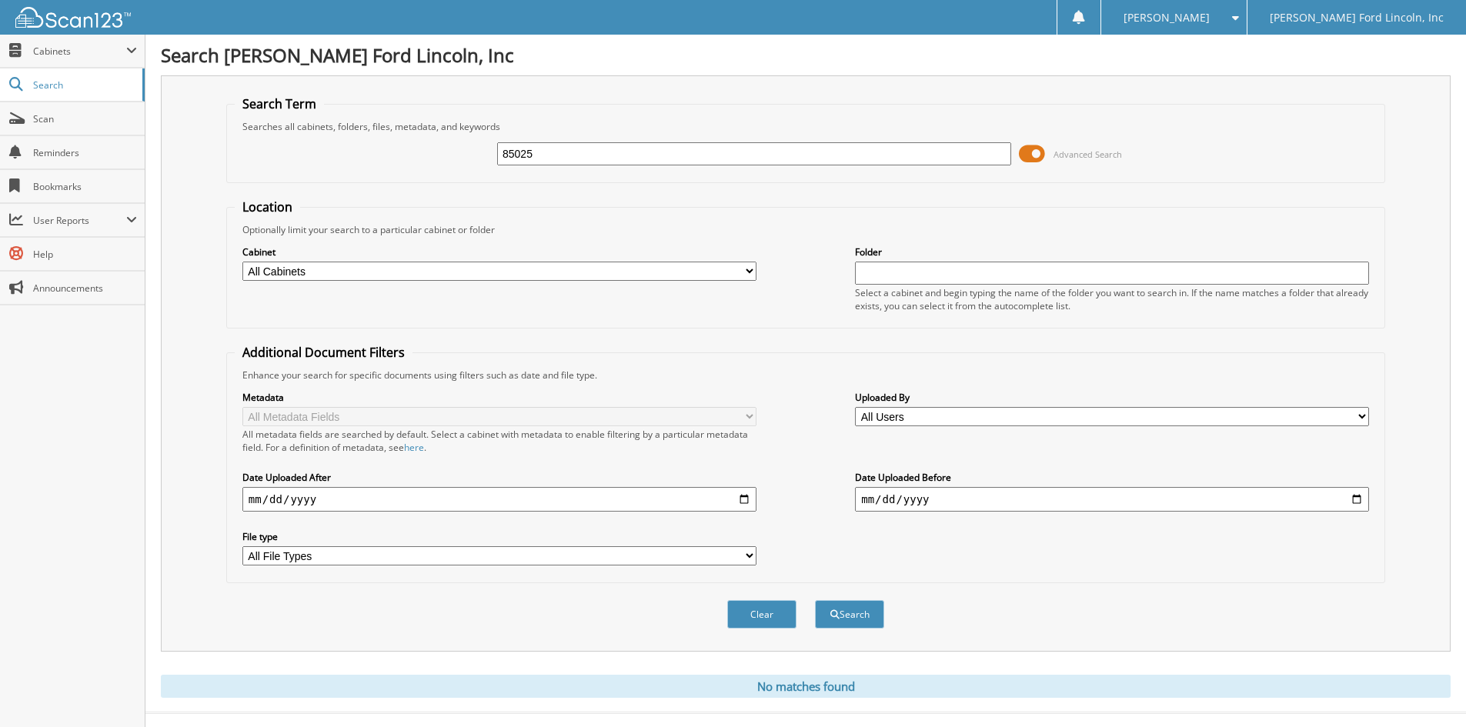 The image size is (1466, 727). I want to click on div: Select a cabinet and begin typing the name of the folder you want to search in. If the name match..., so click(1112, 299).